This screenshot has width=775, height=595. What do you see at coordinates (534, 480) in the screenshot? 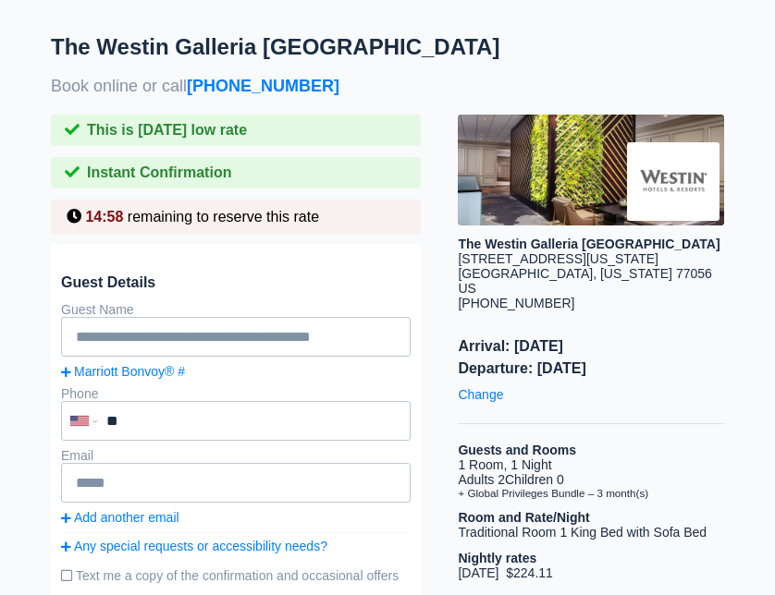
I see `span: Children 0` at bounding box center [534, 480].